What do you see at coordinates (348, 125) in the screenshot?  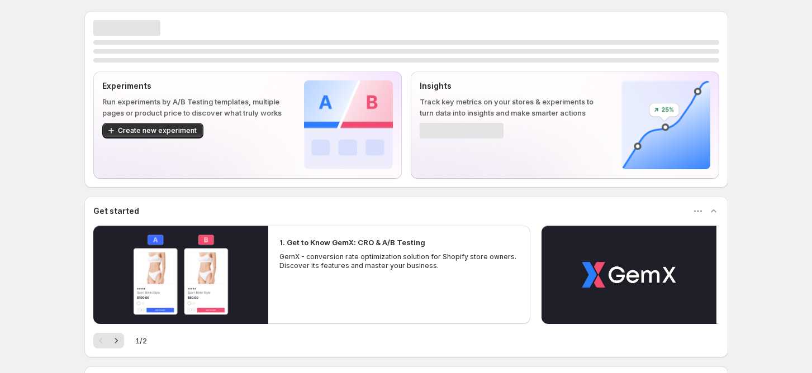 I see `img: Experiments` at bounding box center [348, 125].